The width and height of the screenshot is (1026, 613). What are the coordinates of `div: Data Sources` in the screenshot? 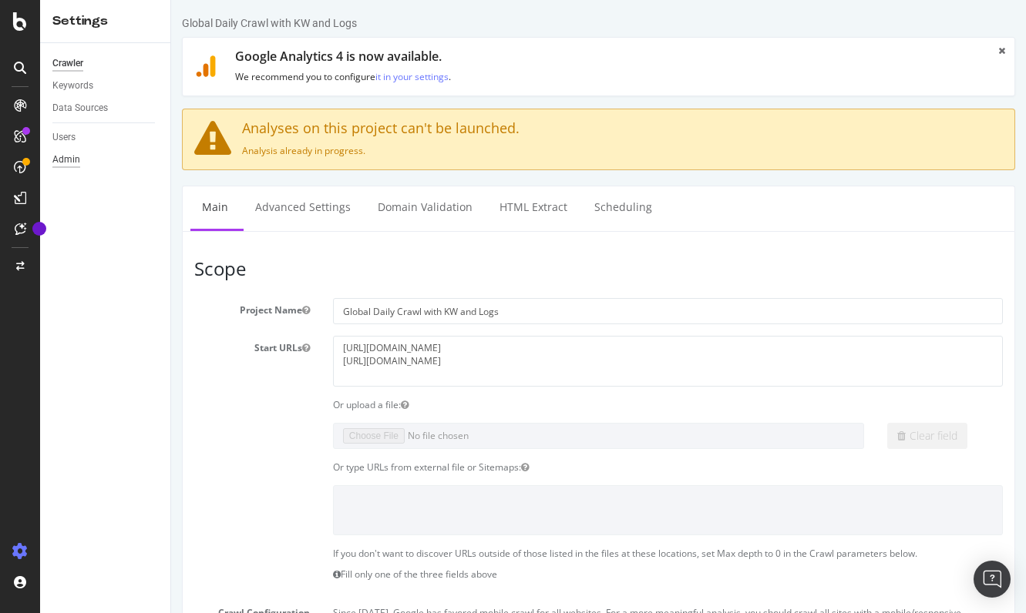 It's located at (80, 108).